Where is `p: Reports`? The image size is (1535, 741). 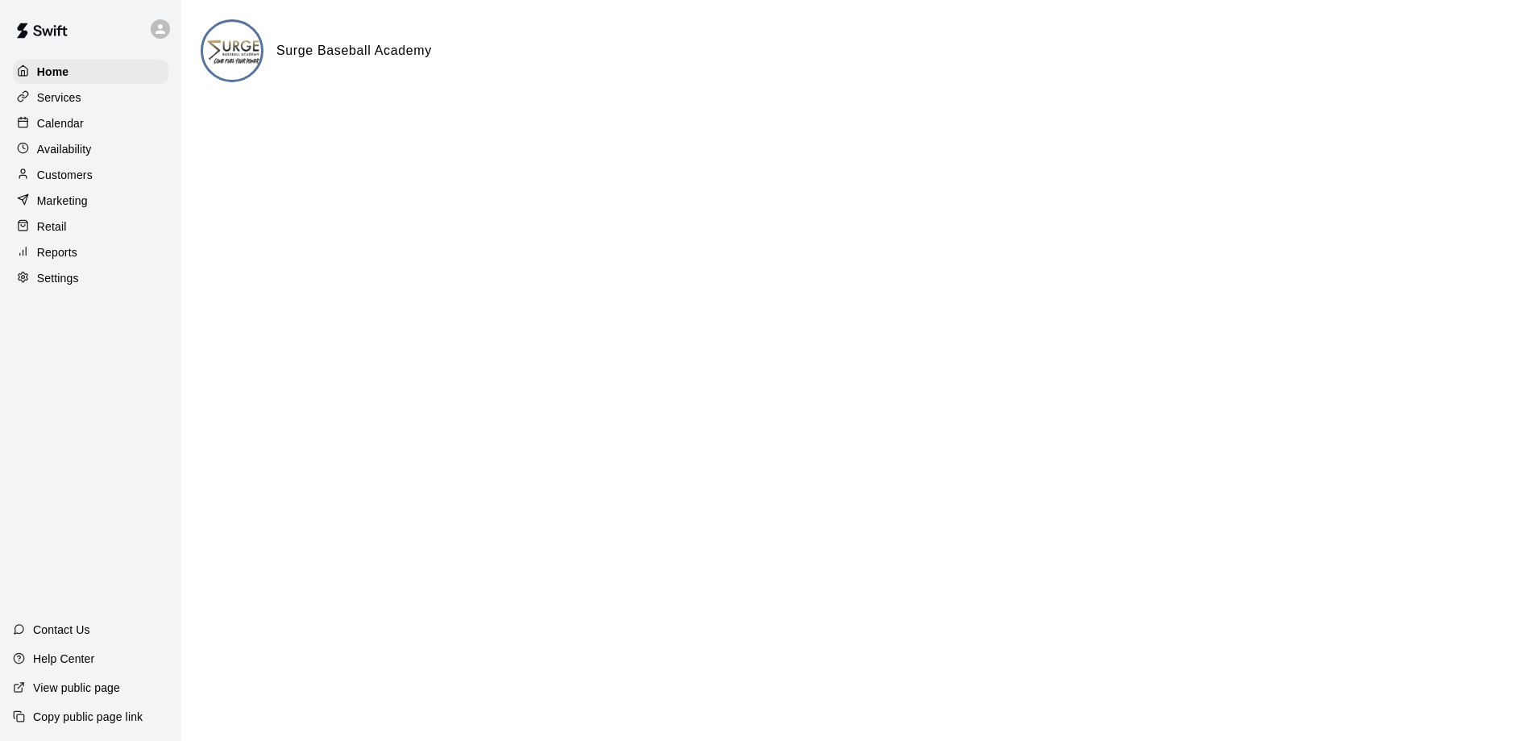
p: Reports is located at coordinates (57, 252).